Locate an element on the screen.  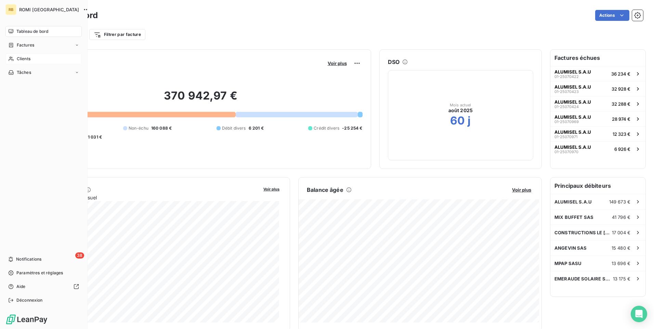
span: 41 796 € is located at coordinates (622, 217).